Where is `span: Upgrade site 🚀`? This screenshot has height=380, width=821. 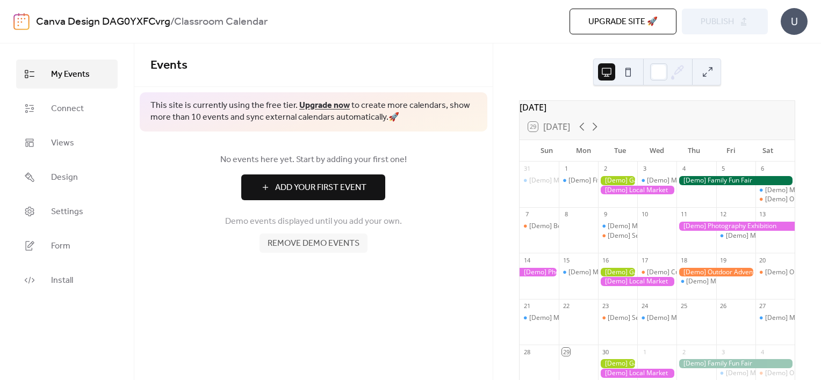
span: Upgrade site 🚀 is located at coordinates (623, 22).